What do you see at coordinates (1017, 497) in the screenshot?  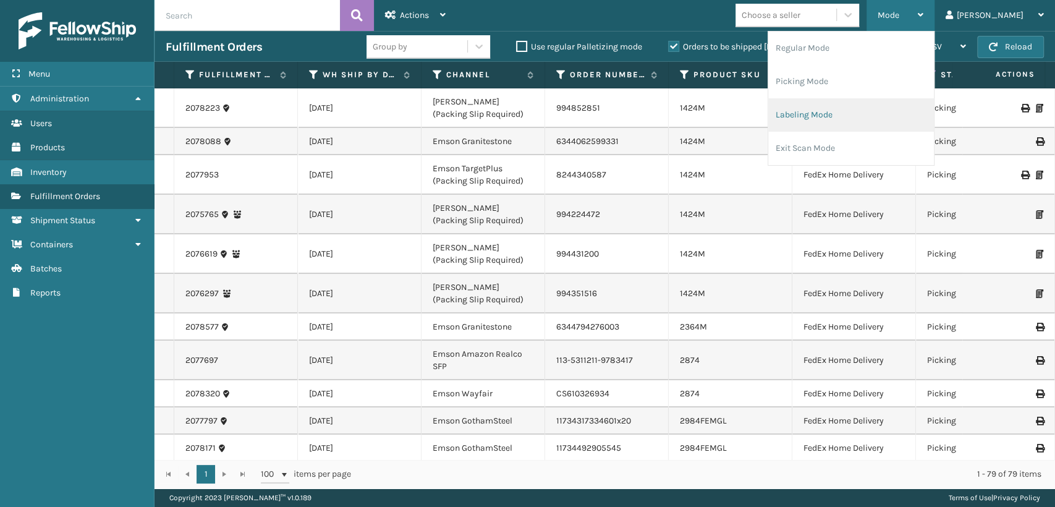 I see `a: Privacy Policy` at bounding box center [1017, 497].